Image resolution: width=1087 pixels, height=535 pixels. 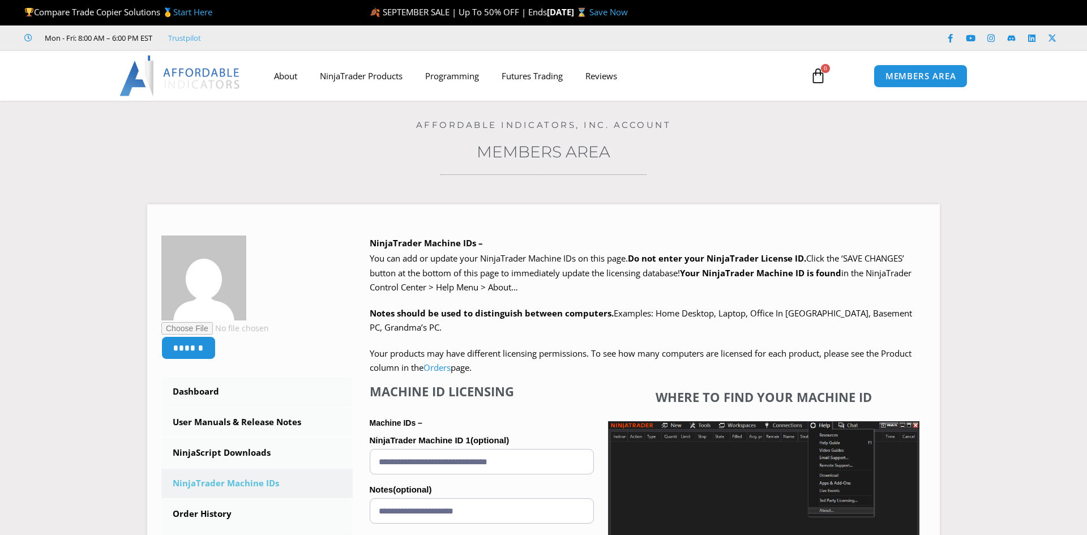 I want to click on b: NinjaTrader Machine IDs –, so click(x=426, y=243).